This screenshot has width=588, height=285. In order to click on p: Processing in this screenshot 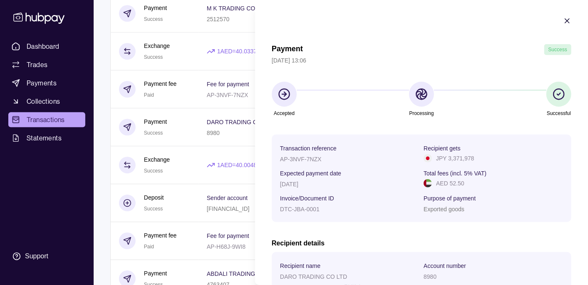, I will do `click(421, 113)`.